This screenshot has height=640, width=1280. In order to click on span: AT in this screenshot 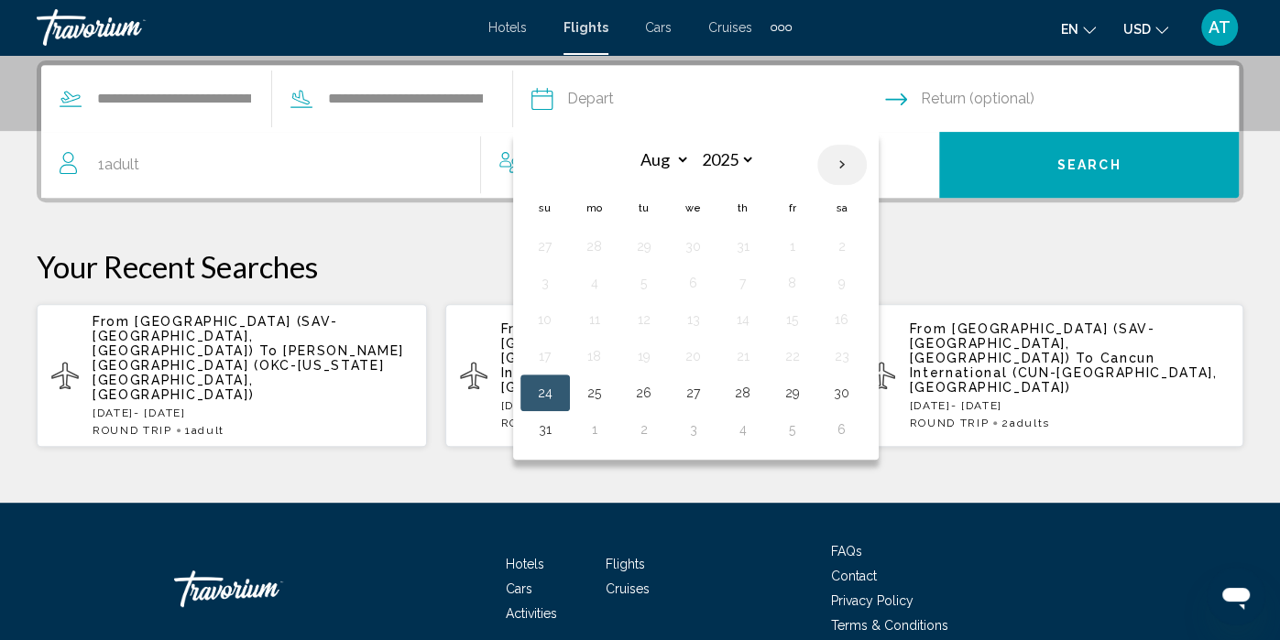, I will do `click(1219, 27)`.